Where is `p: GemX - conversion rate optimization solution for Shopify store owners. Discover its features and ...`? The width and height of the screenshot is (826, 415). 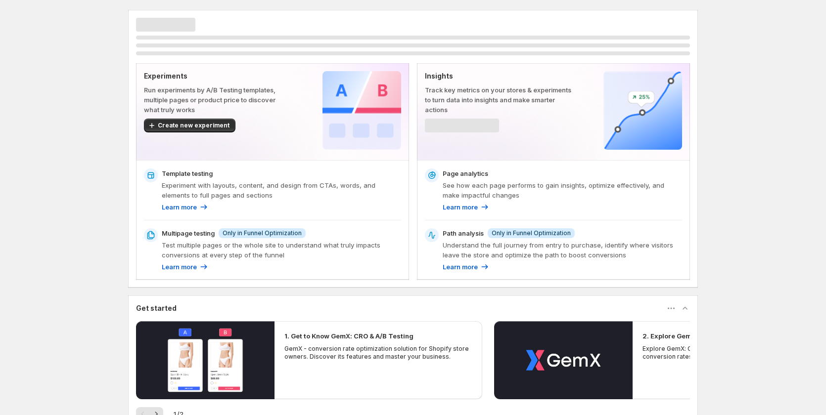 p: GemX - conversion rate optimization solution for Shopify store owners. Discover its features and ... is located at coordinates (378, 353).